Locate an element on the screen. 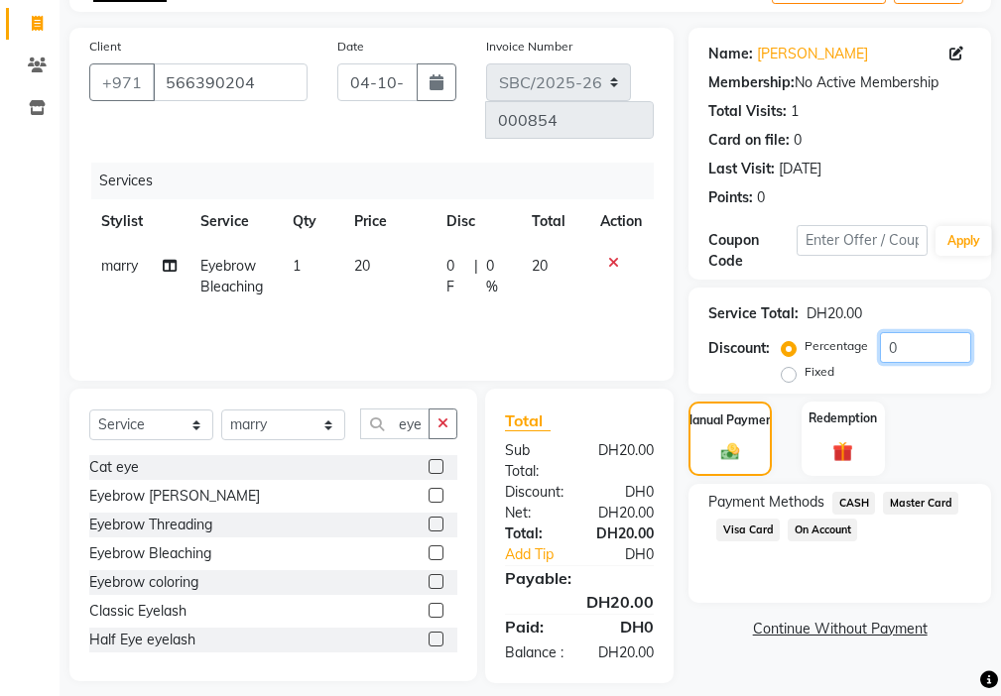  input: Enter Offer / Coupon Code is located at coordinates (862, 240).